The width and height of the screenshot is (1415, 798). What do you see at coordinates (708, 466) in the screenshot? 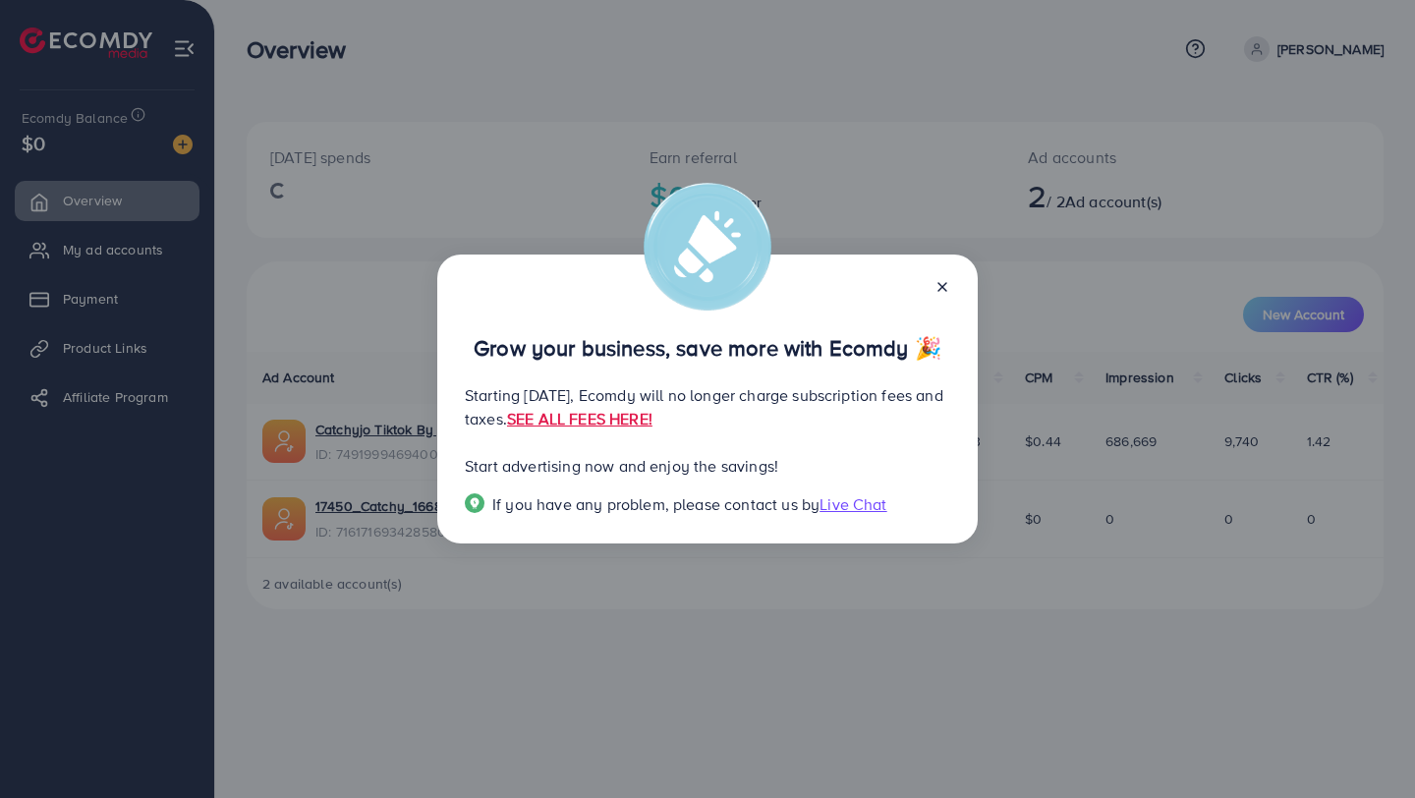
I see `p: Start advertising now and enjoy the savings!` at bounding box center [708, 466].